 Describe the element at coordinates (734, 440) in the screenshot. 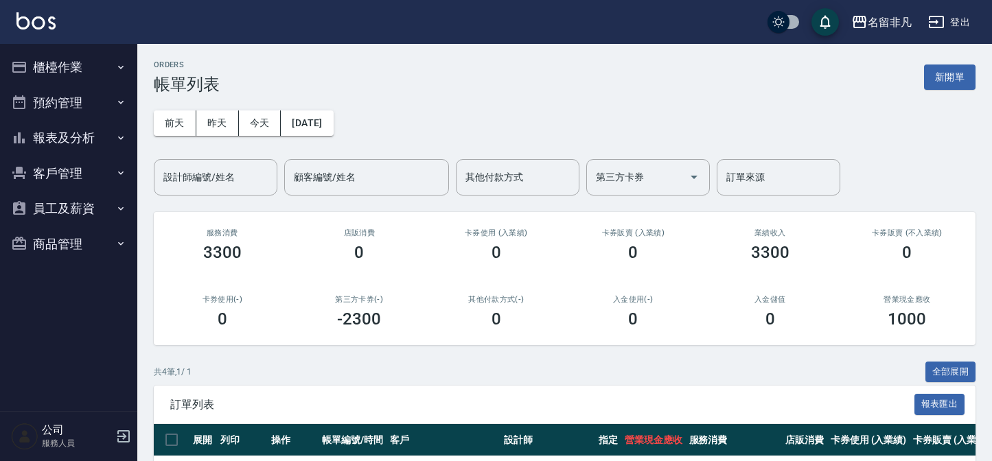

I see `th: 服務消費` at that location.